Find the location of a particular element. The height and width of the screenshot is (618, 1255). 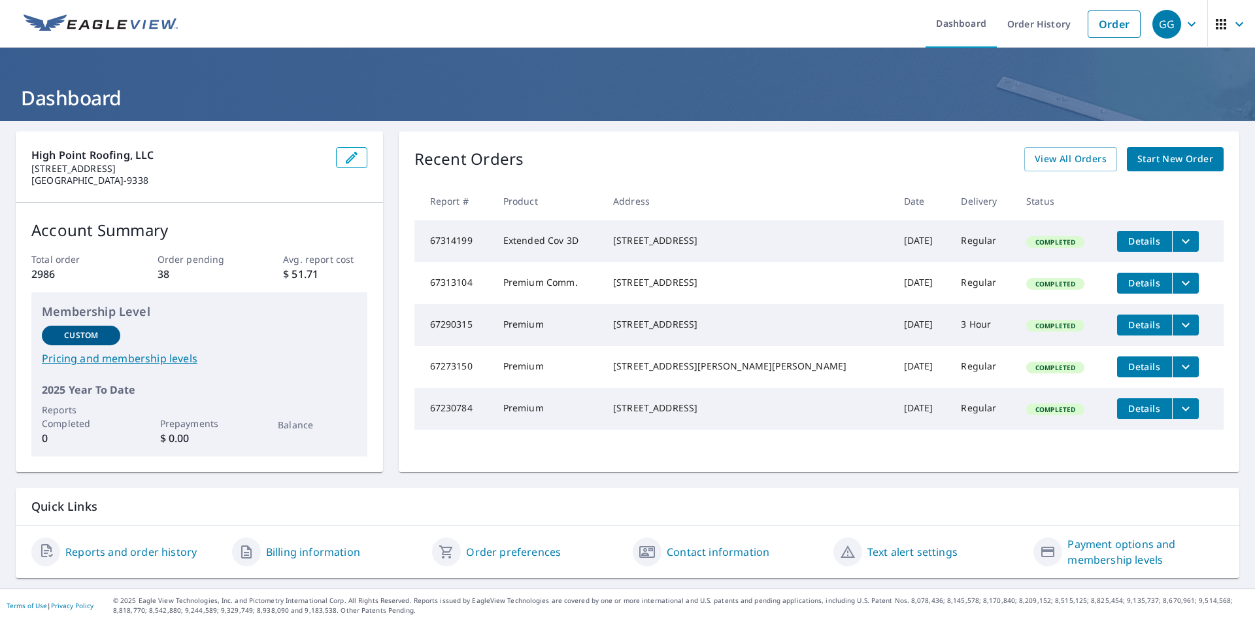

button: detailsBtn-67313104 is located at coordinates (1145, 283).